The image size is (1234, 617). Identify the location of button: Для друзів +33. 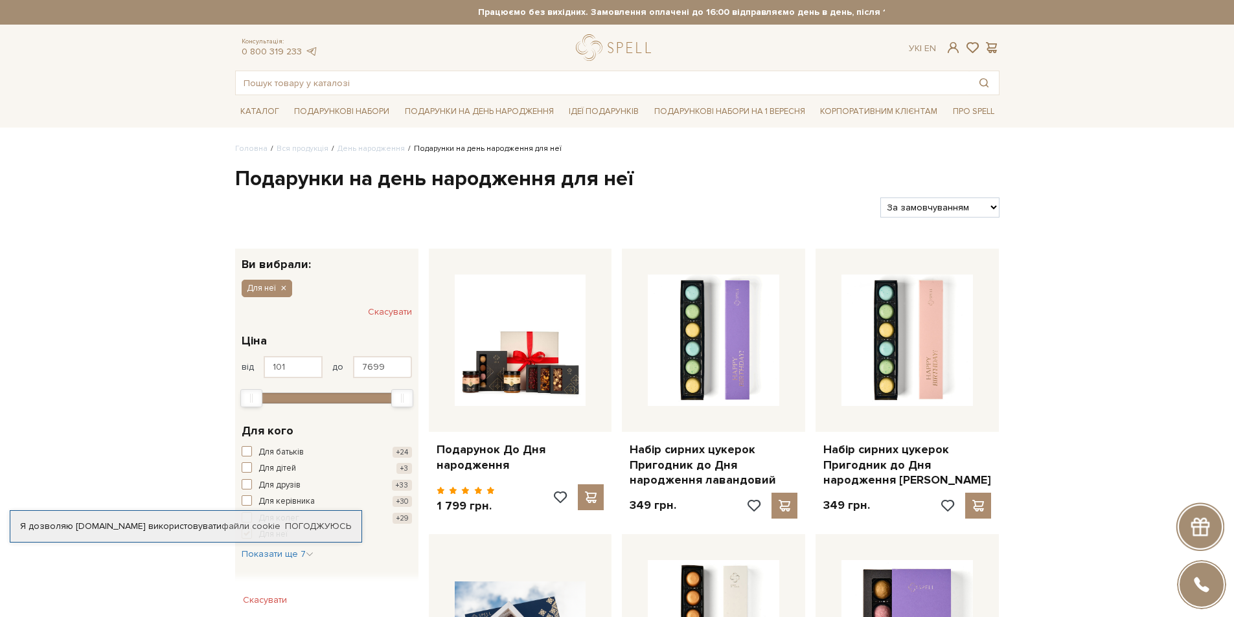
(326, 486).